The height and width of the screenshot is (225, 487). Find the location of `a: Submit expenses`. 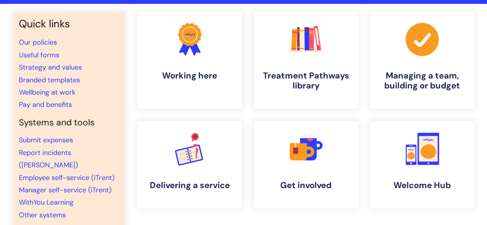

a: Submit expenses is located at coordinates (46, 140).